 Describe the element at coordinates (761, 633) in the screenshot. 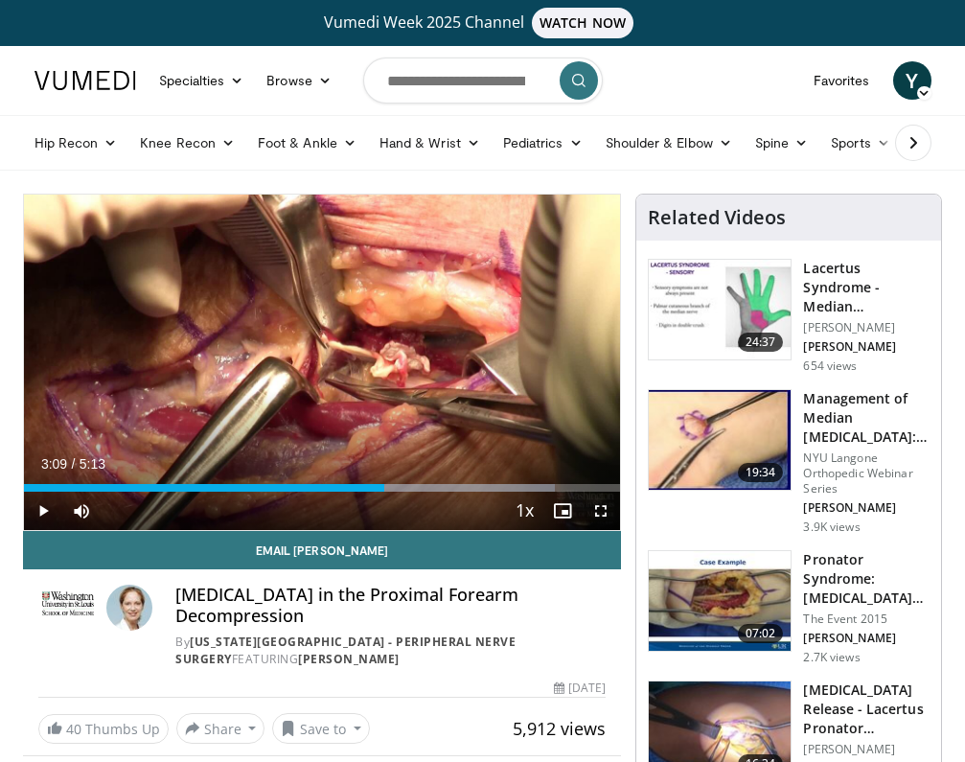

I see `span: 07:02` at that location.